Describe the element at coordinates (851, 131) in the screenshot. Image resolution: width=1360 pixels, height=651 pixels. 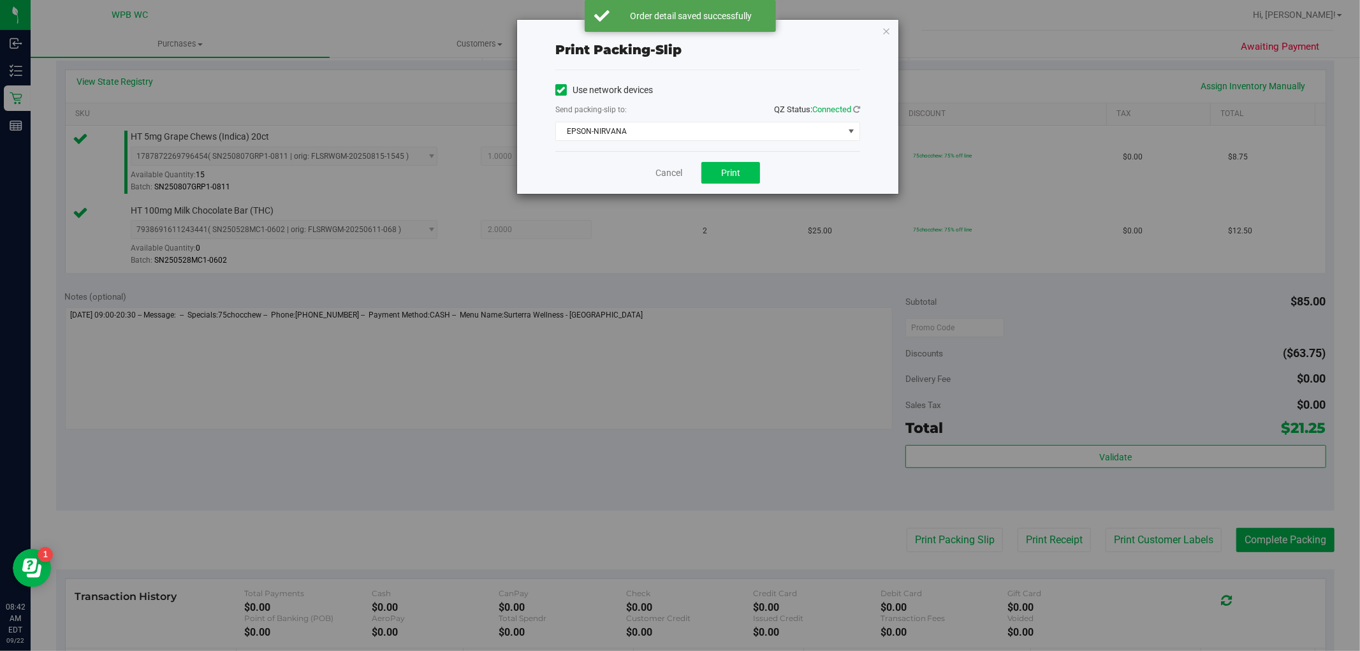
I see `span: select` at that location.